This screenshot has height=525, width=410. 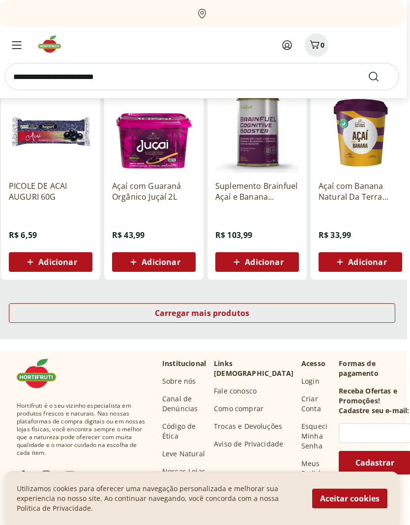 What do you see at coordinates (257, 192) in the screenshot?
I see `a: Suplemento Brainfuel Açaí e Banana Trustfuel 450g` at bounding box center [257, 192].